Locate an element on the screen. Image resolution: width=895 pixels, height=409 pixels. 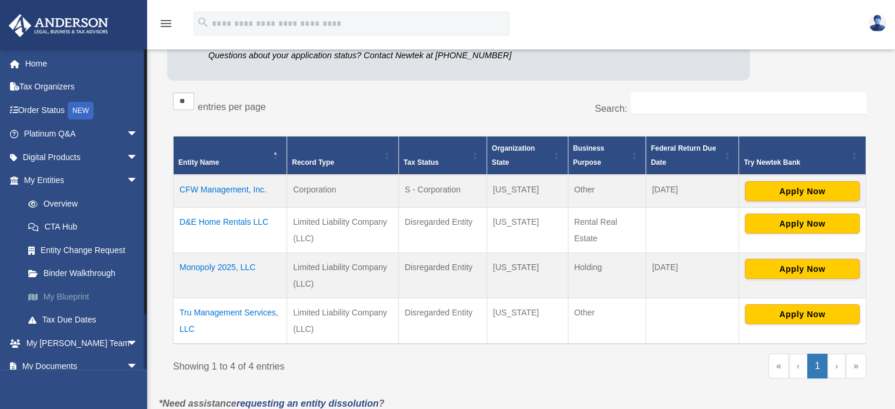
th: Federal Return Due Date: Activate to sort is located at coordinates (693, 155).